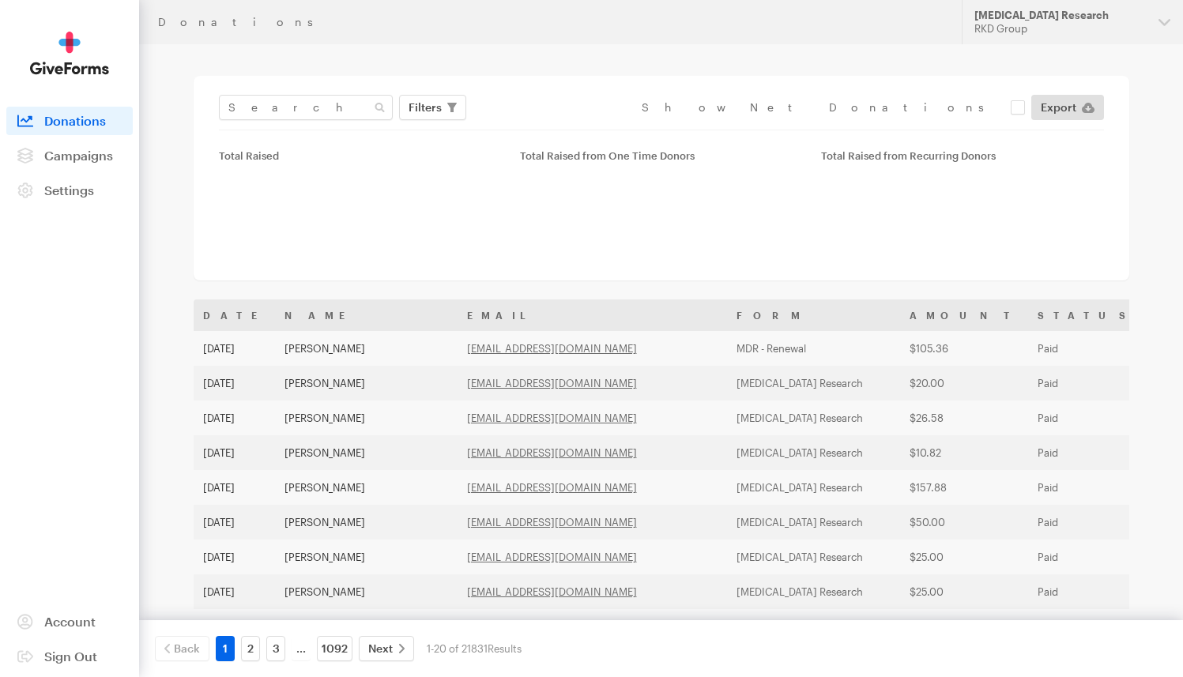 This screenshot has width=1183, height=677. What do you see at coordinates (964, 418) in the screenshot?
I see `td: $26.58` at bounding box center [964, 418].